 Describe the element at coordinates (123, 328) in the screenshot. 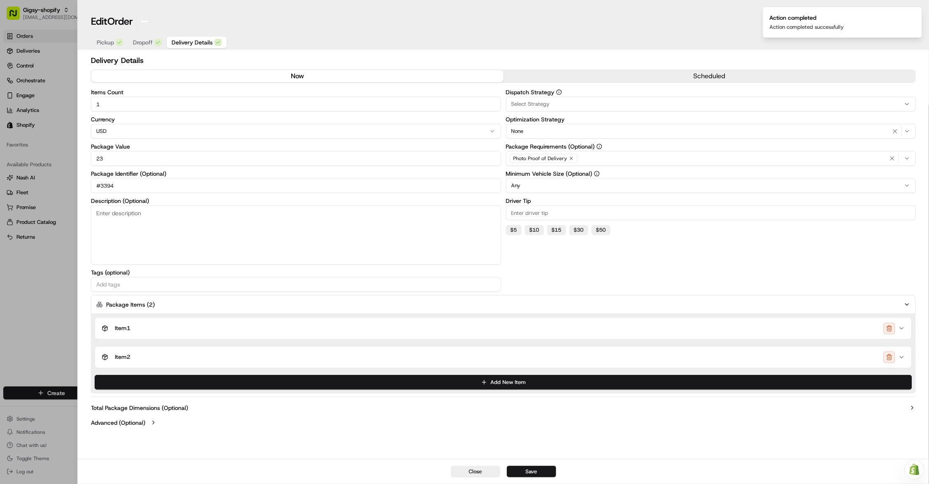

I see `span: Item 1` at that location.